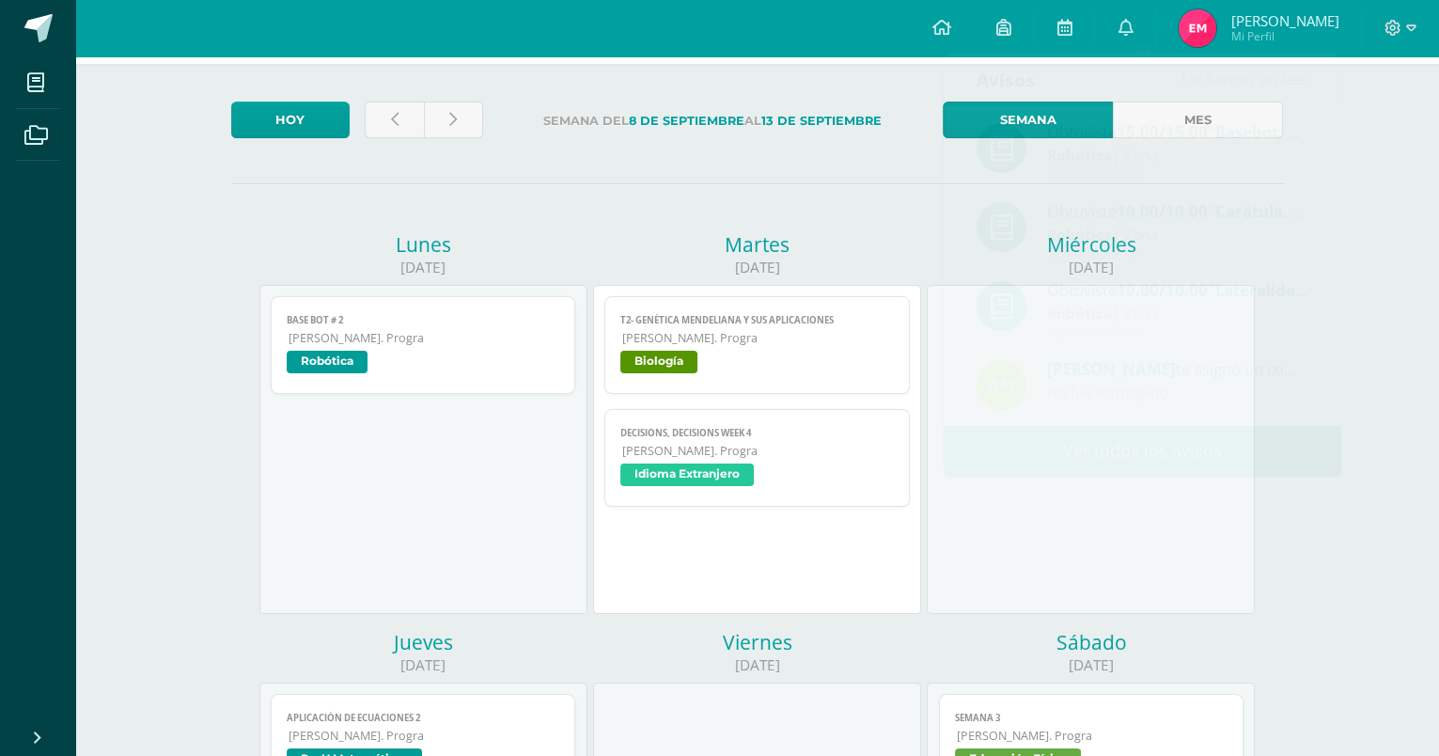 The image size is (1439, 756). What do you see at coordinates (1321, 210) in the screenshot?
I see `span: "Carátula, conociendo a Vex"` at bounding box center [1321, 210].